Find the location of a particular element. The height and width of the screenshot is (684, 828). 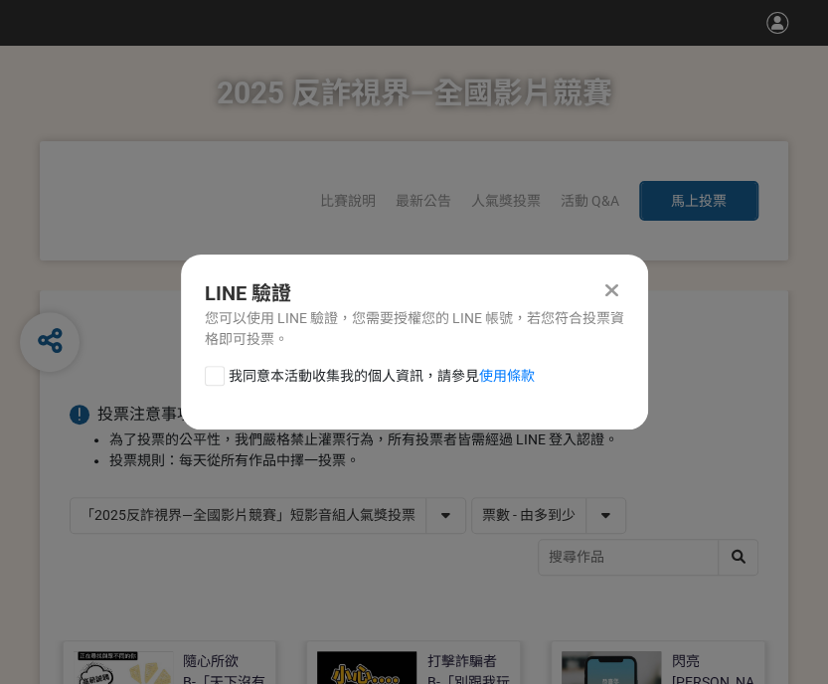

a: 最新公告 is located at coordinates (423, 201).